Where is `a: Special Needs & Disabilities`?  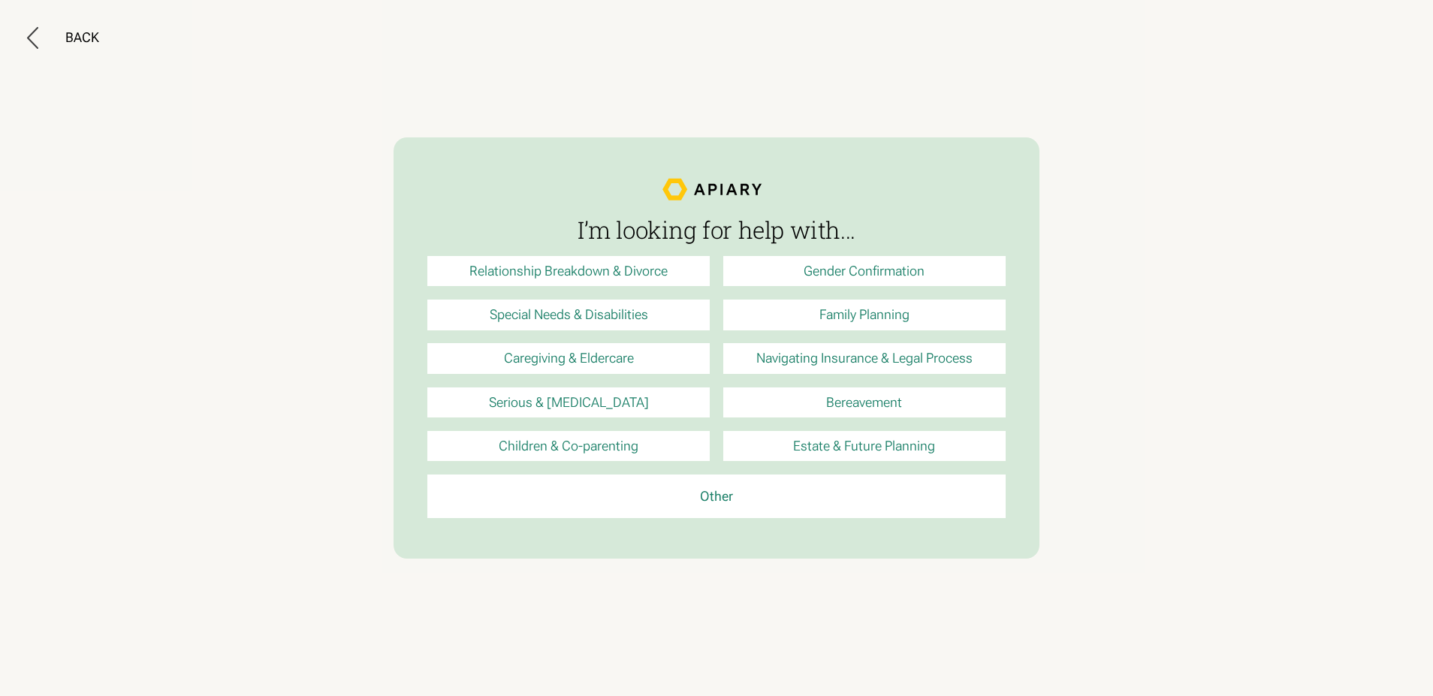
a: Special Needs & Disabilities is located at coordinates (569, 315).